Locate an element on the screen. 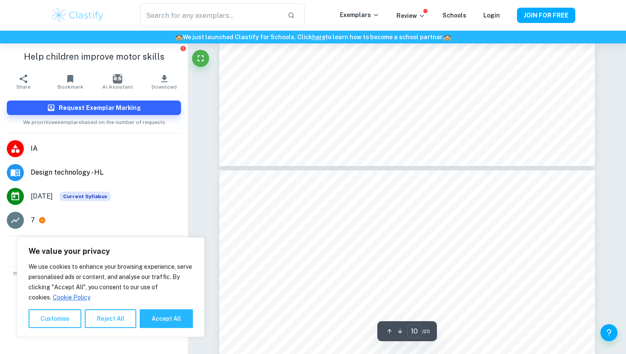 This screenshot has width=626, height=354. button: Accept All is located at coordinates (166, 319).